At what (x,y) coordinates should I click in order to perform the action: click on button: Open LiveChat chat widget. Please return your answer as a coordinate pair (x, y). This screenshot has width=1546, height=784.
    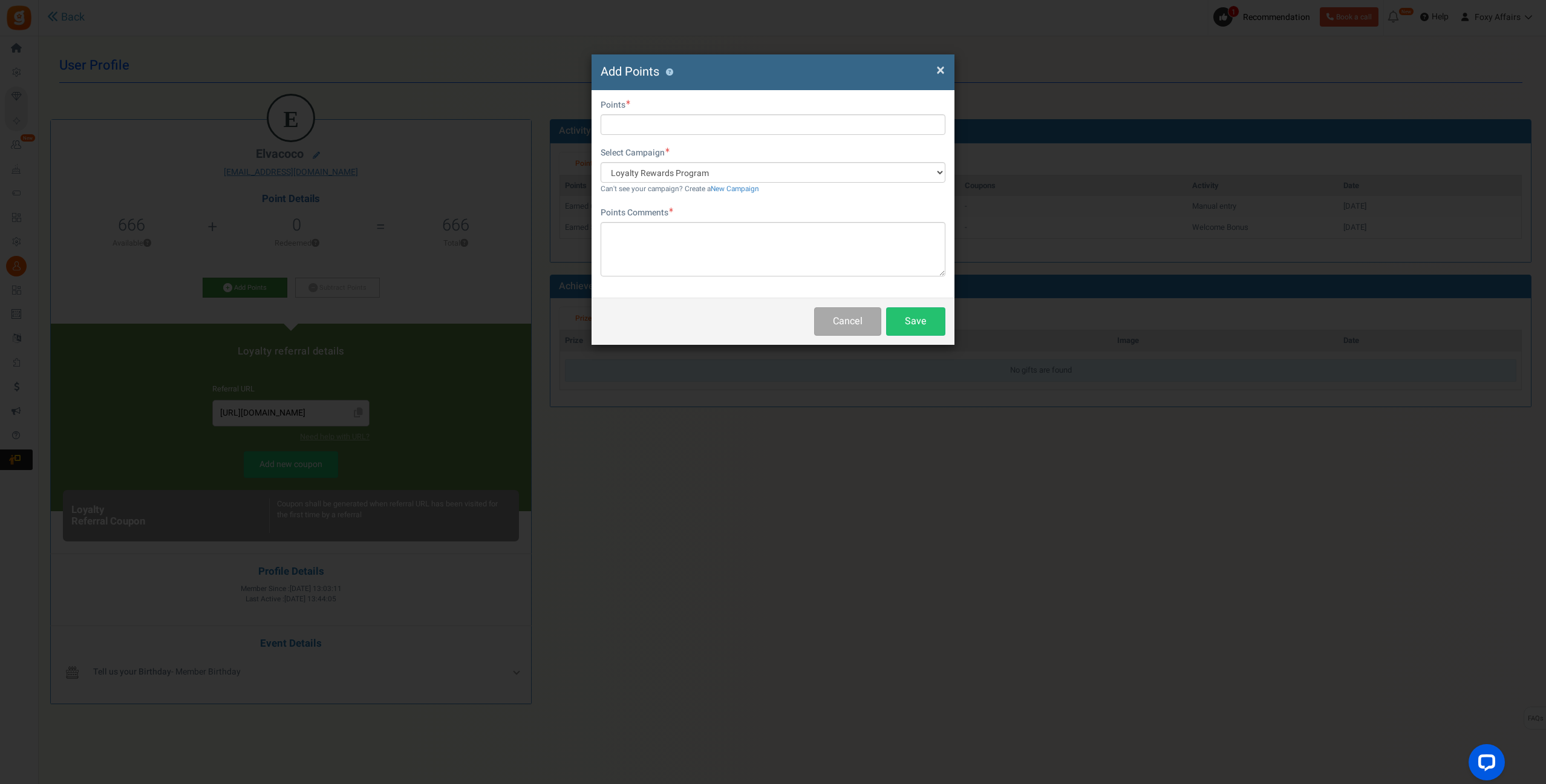
    Looking at the image, I should click on (28, 23).